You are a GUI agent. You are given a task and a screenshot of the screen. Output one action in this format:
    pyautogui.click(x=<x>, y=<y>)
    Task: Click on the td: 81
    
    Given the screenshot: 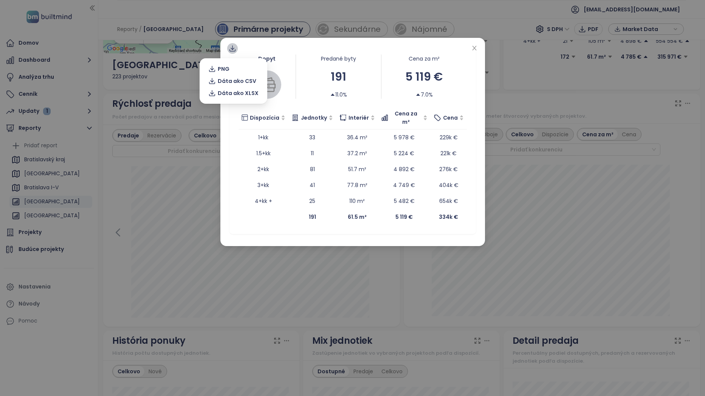 What is the action you would take?
    pyautogui.click(x=312, y=169)
    